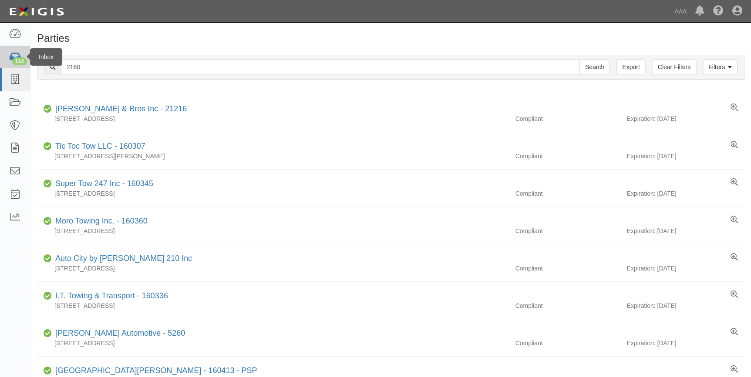 The height and width of the screenshot is (377, 751). Describe the element at coordinates (102, 184) in the screenshot. I see `div: Super Tow 247 Inc - 160345` at that location.